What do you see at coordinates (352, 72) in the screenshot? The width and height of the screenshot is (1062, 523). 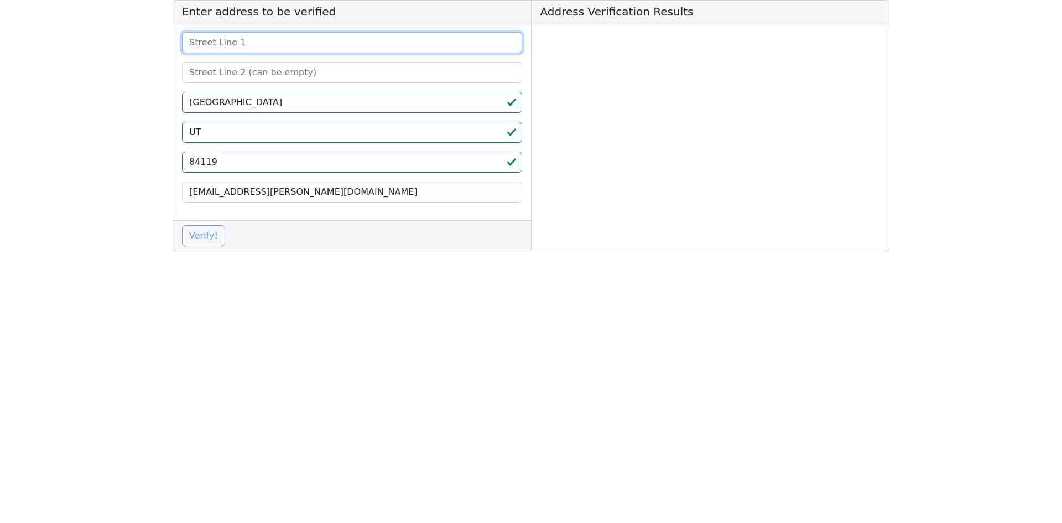 I see `input: Street Line 2 (can be empty)` at bounding box center [352, 72].